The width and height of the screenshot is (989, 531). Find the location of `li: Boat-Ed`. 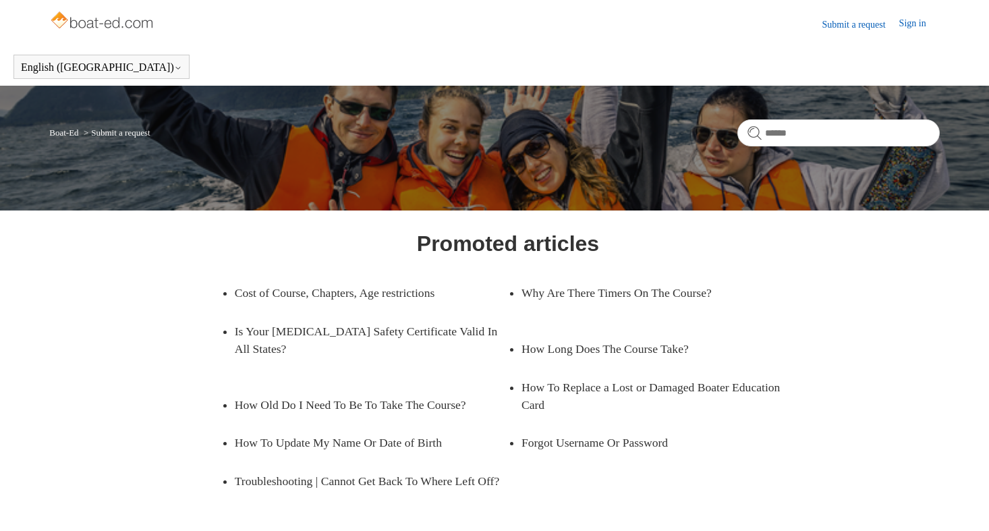

li: Boat-Ed is located at coordinates (65, 132).